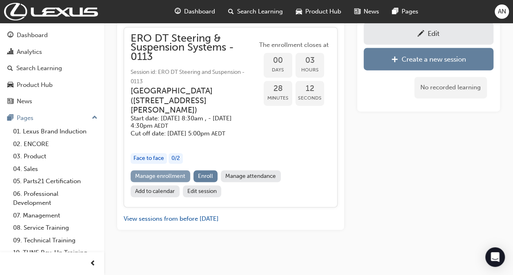  I want to click on a: news-iconNews, so click(366, 11).